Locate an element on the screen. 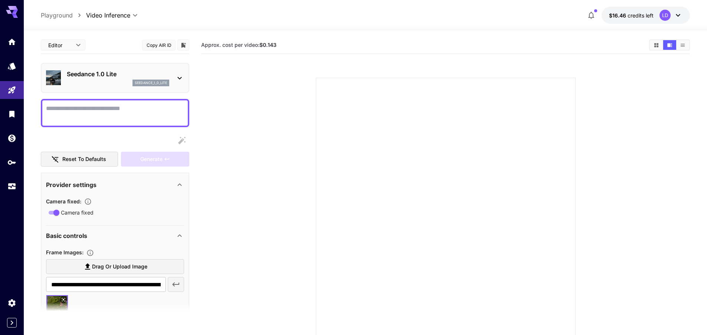 The height and width of the screenshot is (335, 707). span: Frame Images : is located at coordinates (65, 252).